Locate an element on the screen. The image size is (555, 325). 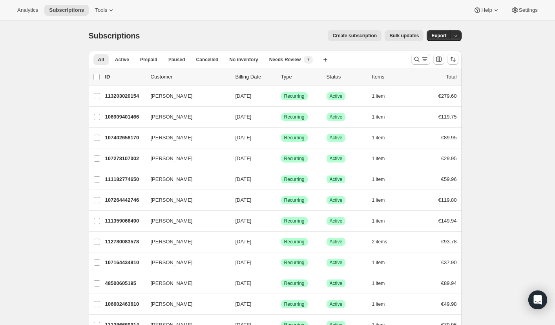
span: Analytics is located at coordinates (27, 10).